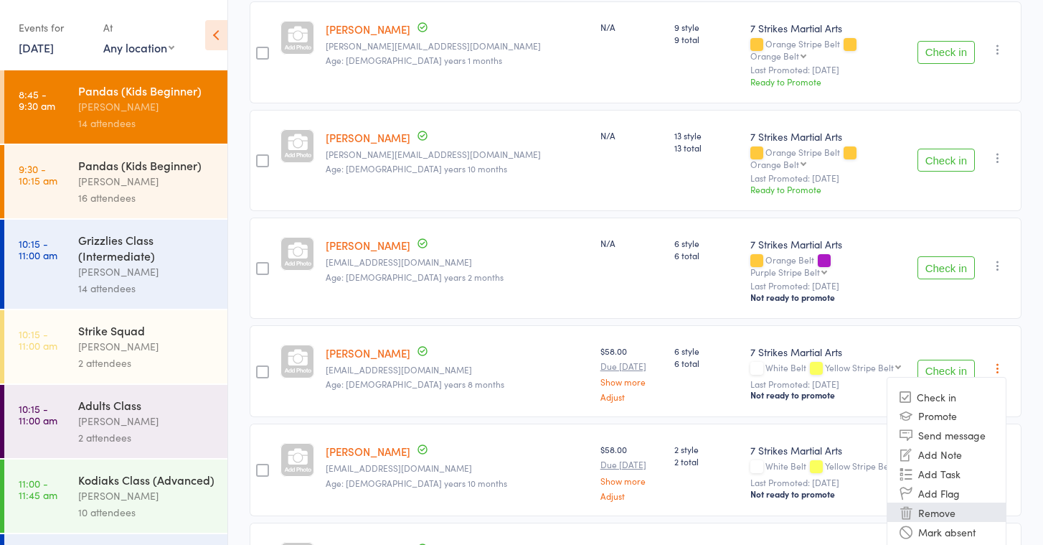 The image size is (1043, 545). I want to click on small: ross_b@y7mail.com, so click(457, 262).